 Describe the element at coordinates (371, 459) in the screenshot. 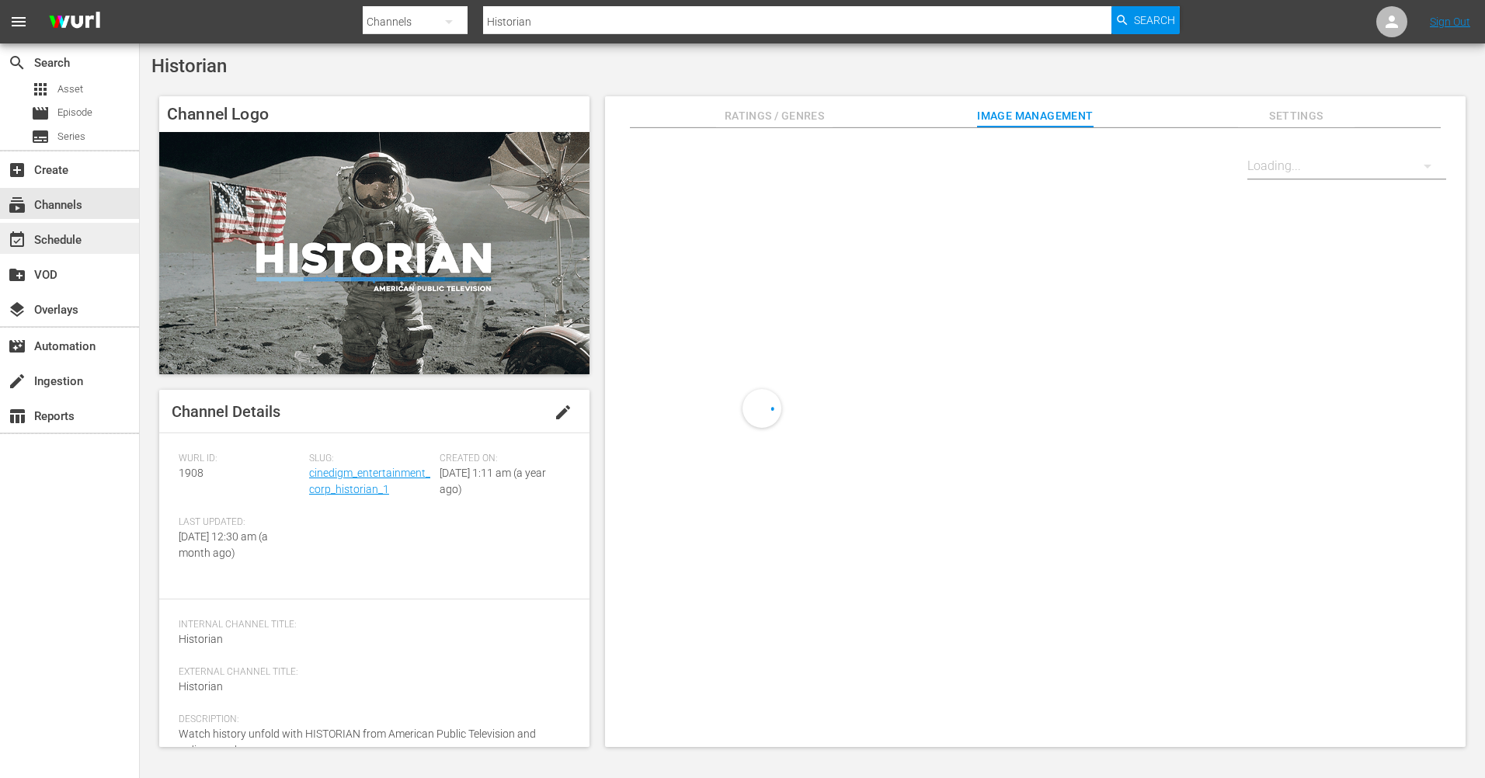

I see `span: Slug:` at that location.